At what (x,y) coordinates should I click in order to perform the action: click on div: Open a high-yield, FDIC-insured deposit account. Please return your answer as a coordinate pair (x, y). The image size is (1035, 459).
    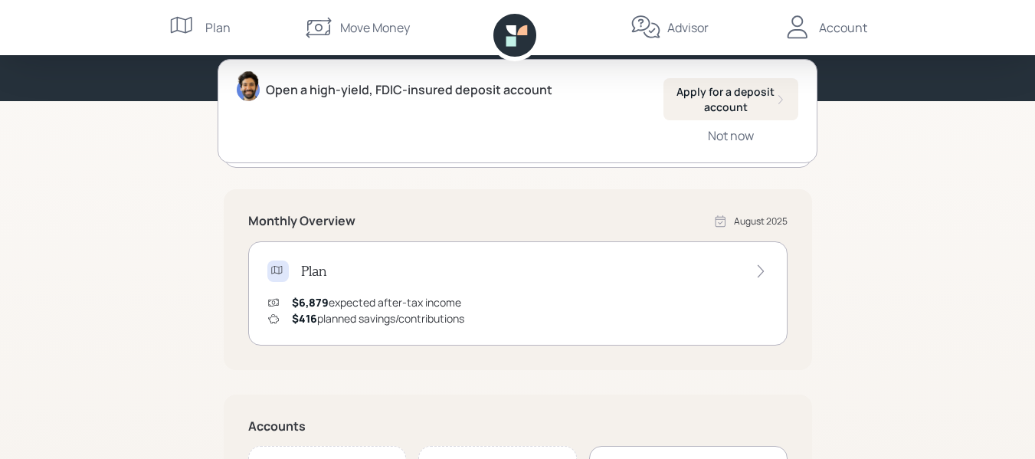
    Looking at the image, I should click on (409, 90).